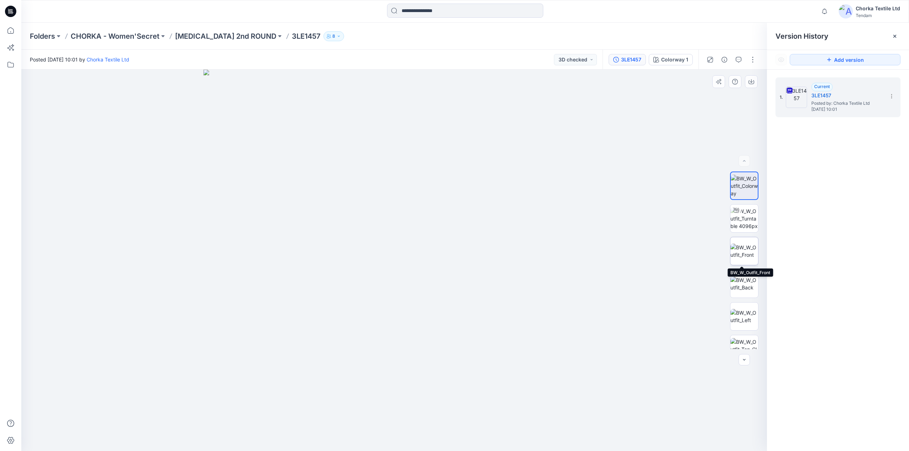 This screenshot has height=451, width=909. I want to click on button: Close, so click(894, 36).